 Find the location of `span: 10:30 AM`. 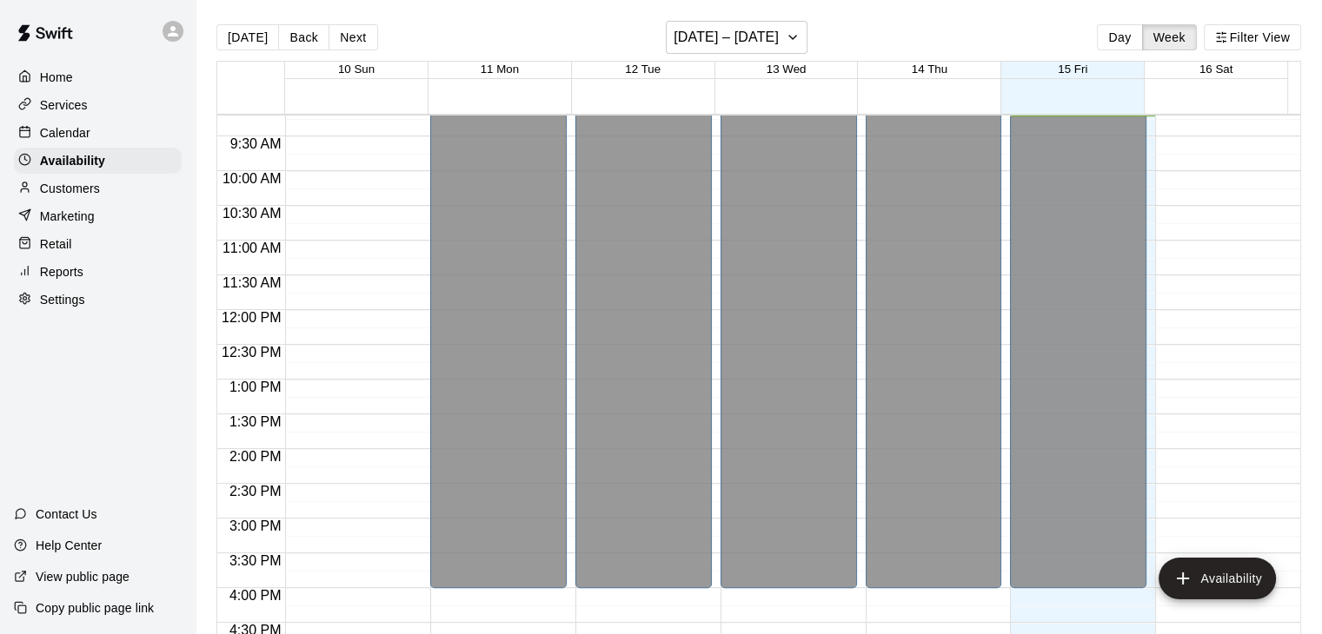

span: 10:30 AM is located at coordinates (252, 213).